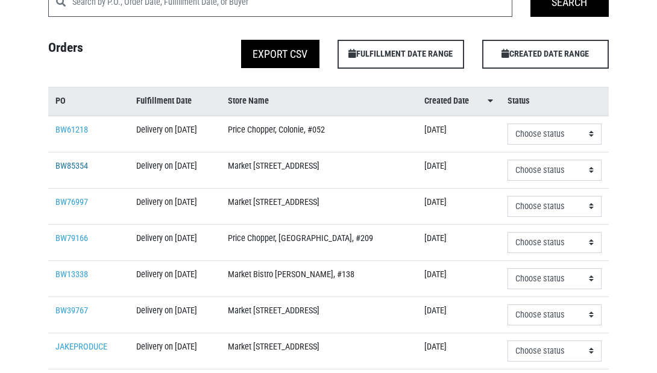  I want to click on a: Created Date, so click(458, 101).